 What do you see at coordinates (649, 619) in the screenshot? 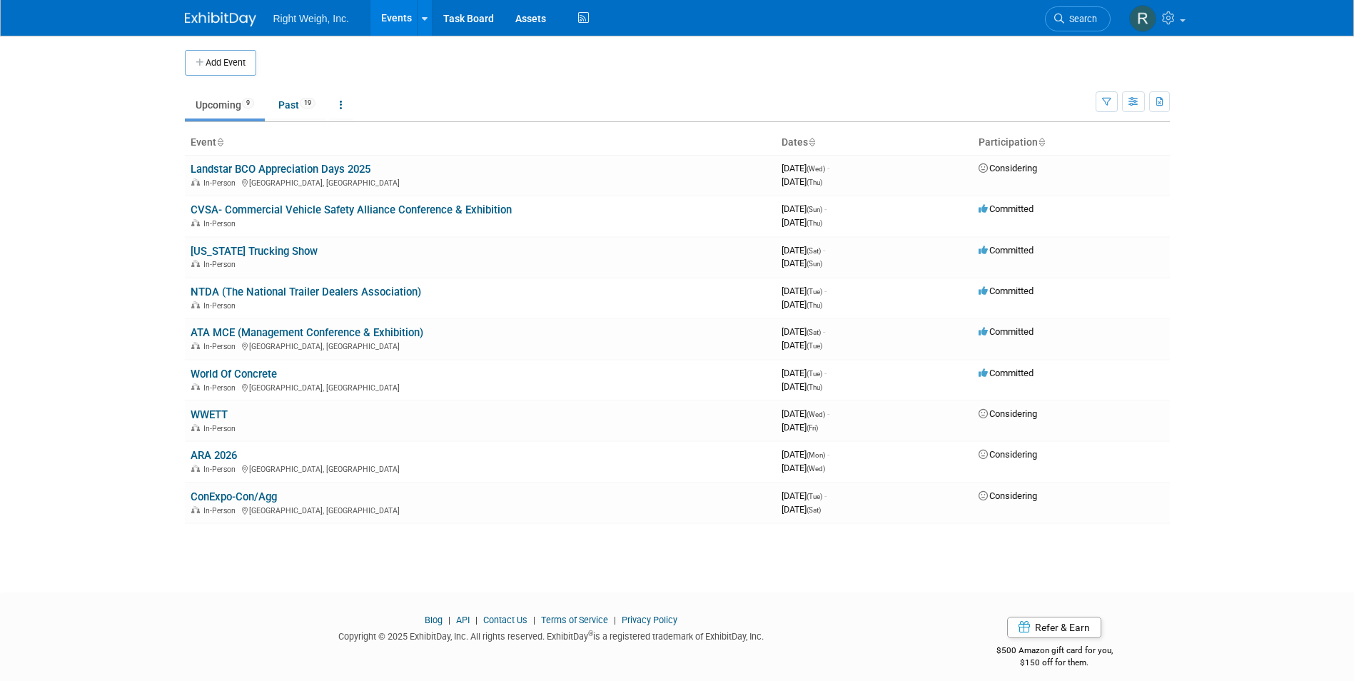
I see `a: Privacy Policy` at bounding box center [649, 619].